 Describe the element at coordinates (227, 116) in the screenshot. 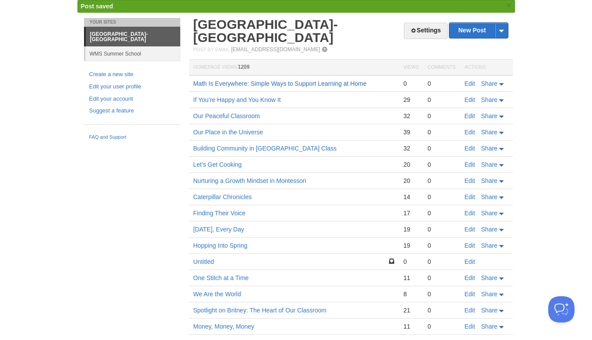

I see `a: Our Peaceful Classroom` at that location.